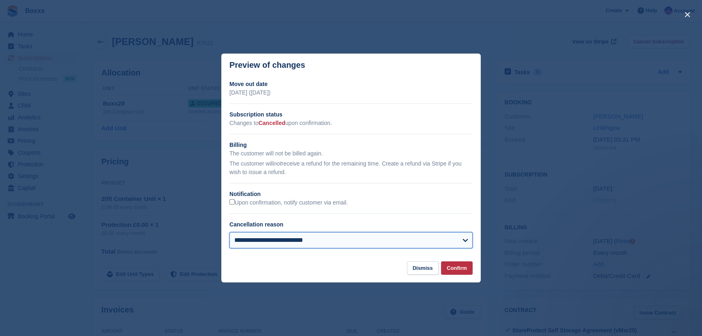  What do you see at coordinates (351, 84) in the screenshot?
I see `h2: Move out date` at bounding box center [351, 84].